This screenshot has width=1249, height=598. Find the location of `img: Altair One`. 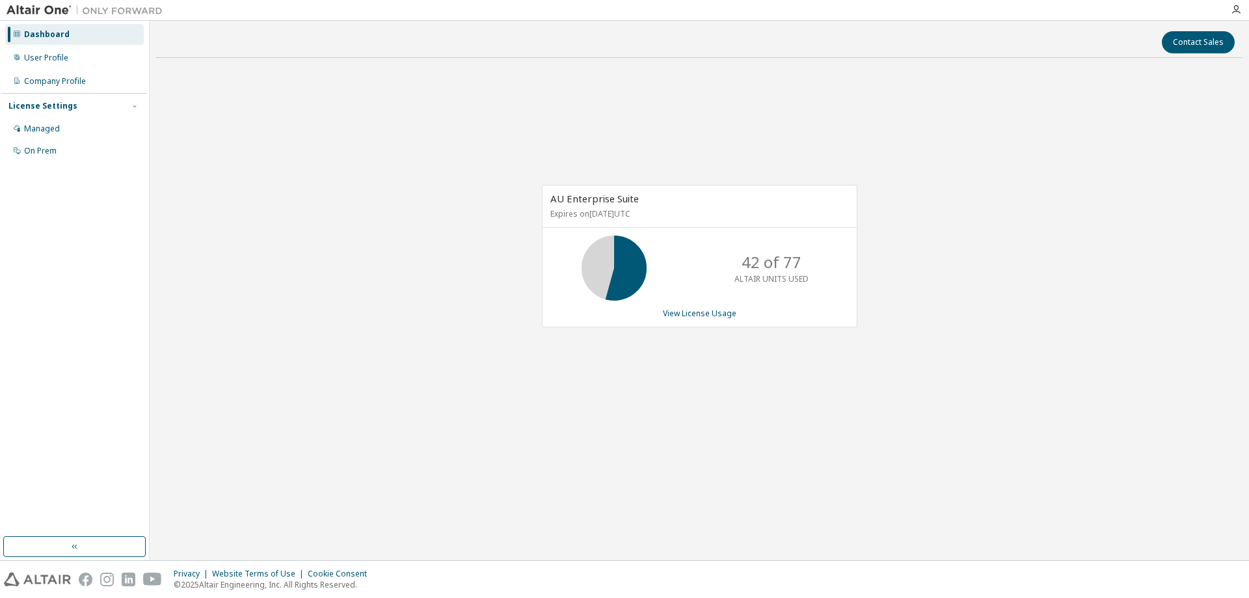

img: Altair One is located at coordinates (88, 10).